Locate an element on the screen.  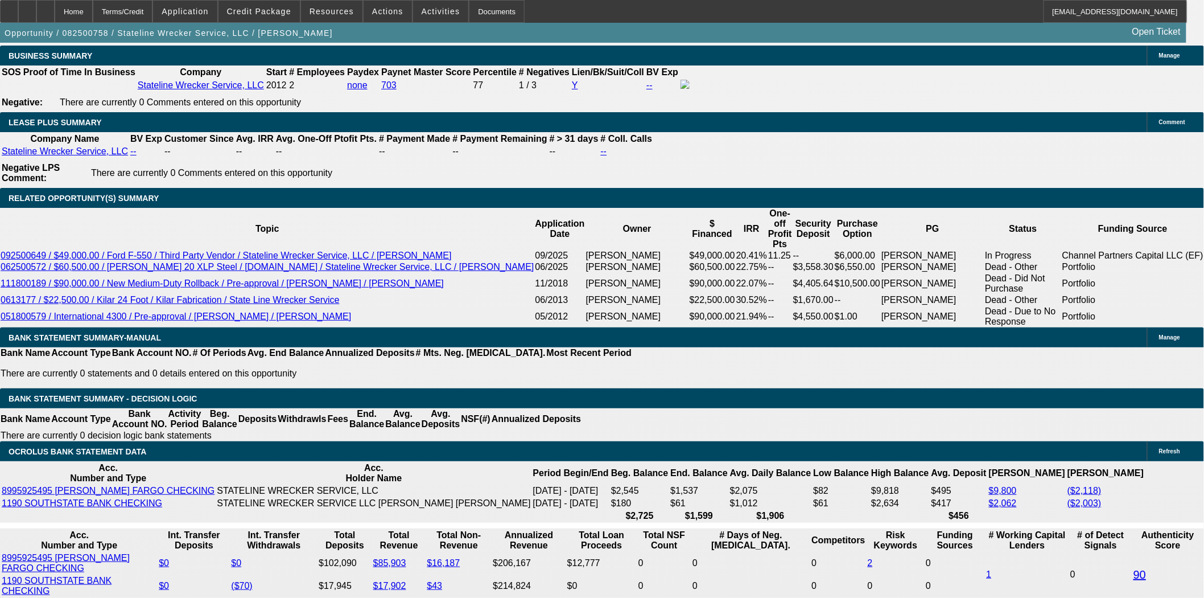
th: Int. Transfer Deposits is located at coordinates (193, 540).